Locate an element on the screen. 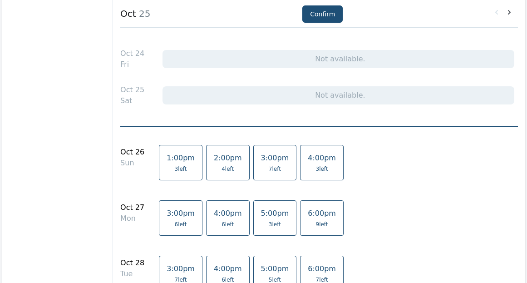 This screenshot has height=283, width=527. div: Oct 25 is located at coordinates (132, 90).